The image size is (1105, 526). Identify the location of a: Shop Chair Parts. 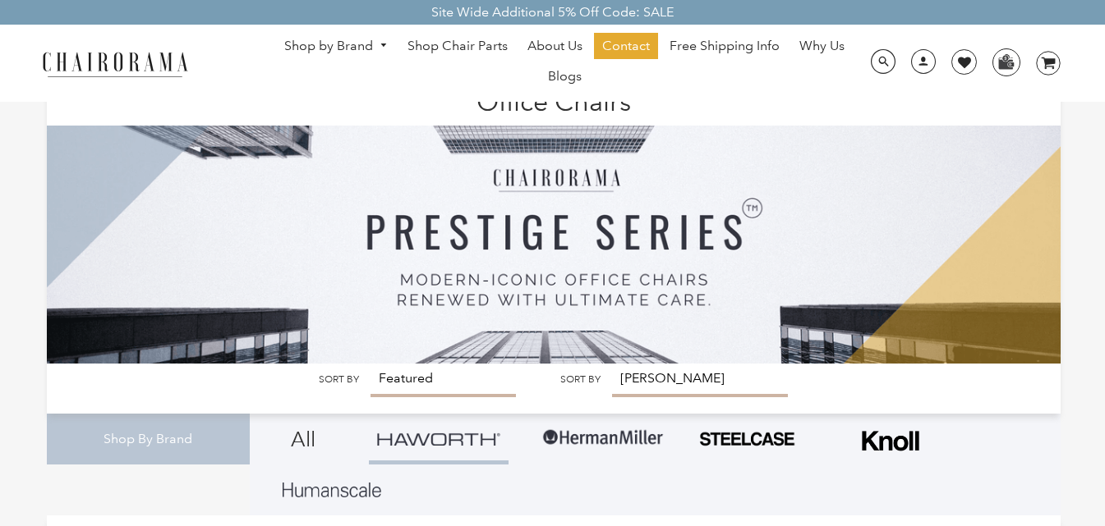
(457, 46).